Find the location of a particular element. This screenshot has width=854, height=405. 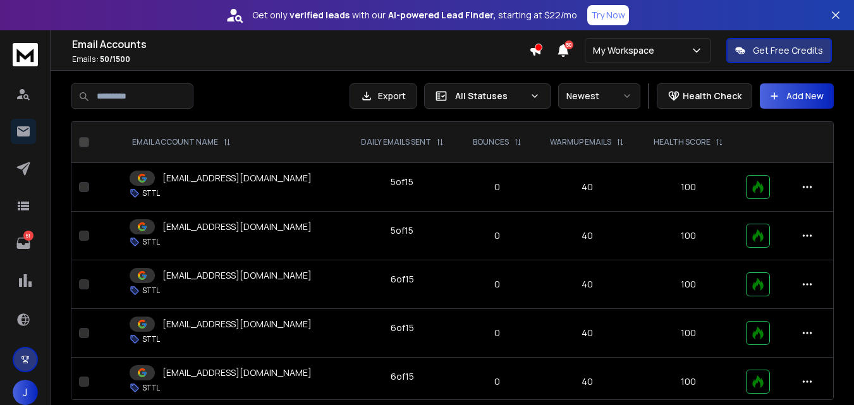

span: J is located at coordinates (25, 393).